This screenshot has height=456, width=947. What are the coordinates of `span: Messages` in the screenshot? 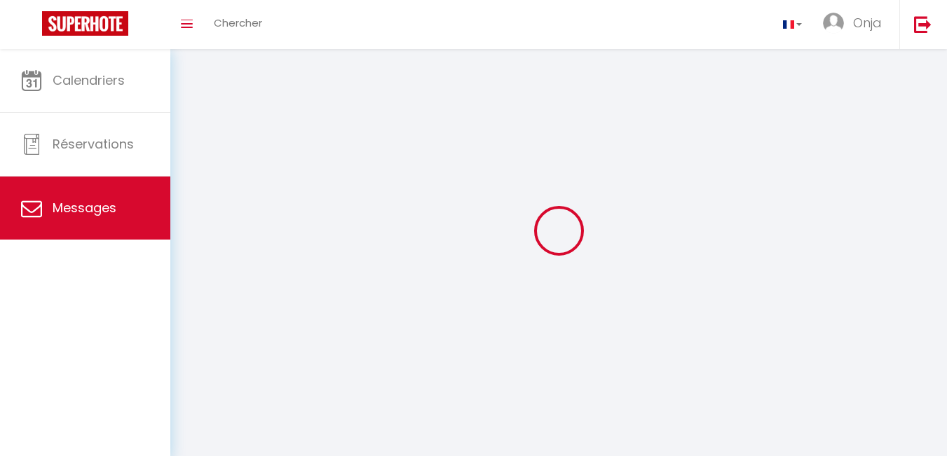 It's located at (84, 207).